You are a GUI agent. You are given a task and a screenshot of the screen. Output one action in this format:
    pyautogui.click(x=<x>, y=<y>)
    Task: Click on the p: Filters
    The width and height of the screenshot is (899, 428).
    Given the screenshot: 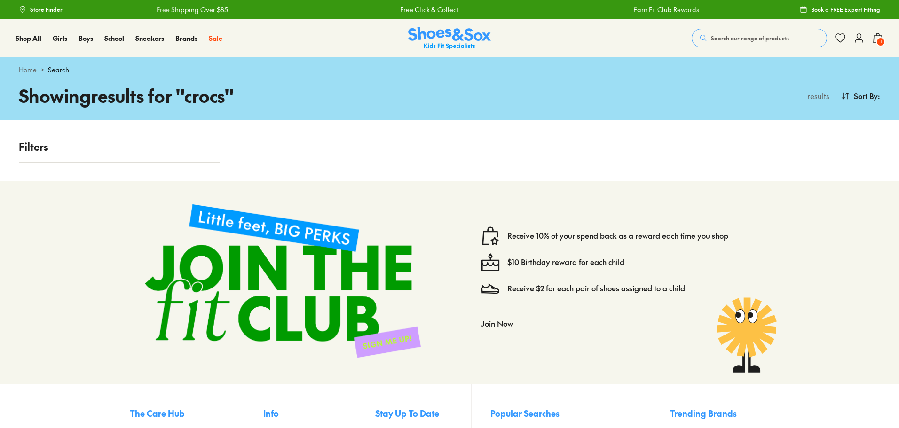 What is the action you would take?
    pyautogui.click(x=119, y=147)
    